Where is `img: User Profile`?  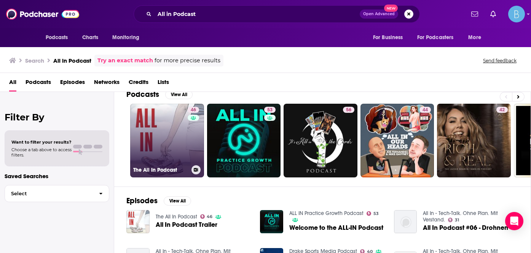
img: User Profile is located at coordinates (516, 14).